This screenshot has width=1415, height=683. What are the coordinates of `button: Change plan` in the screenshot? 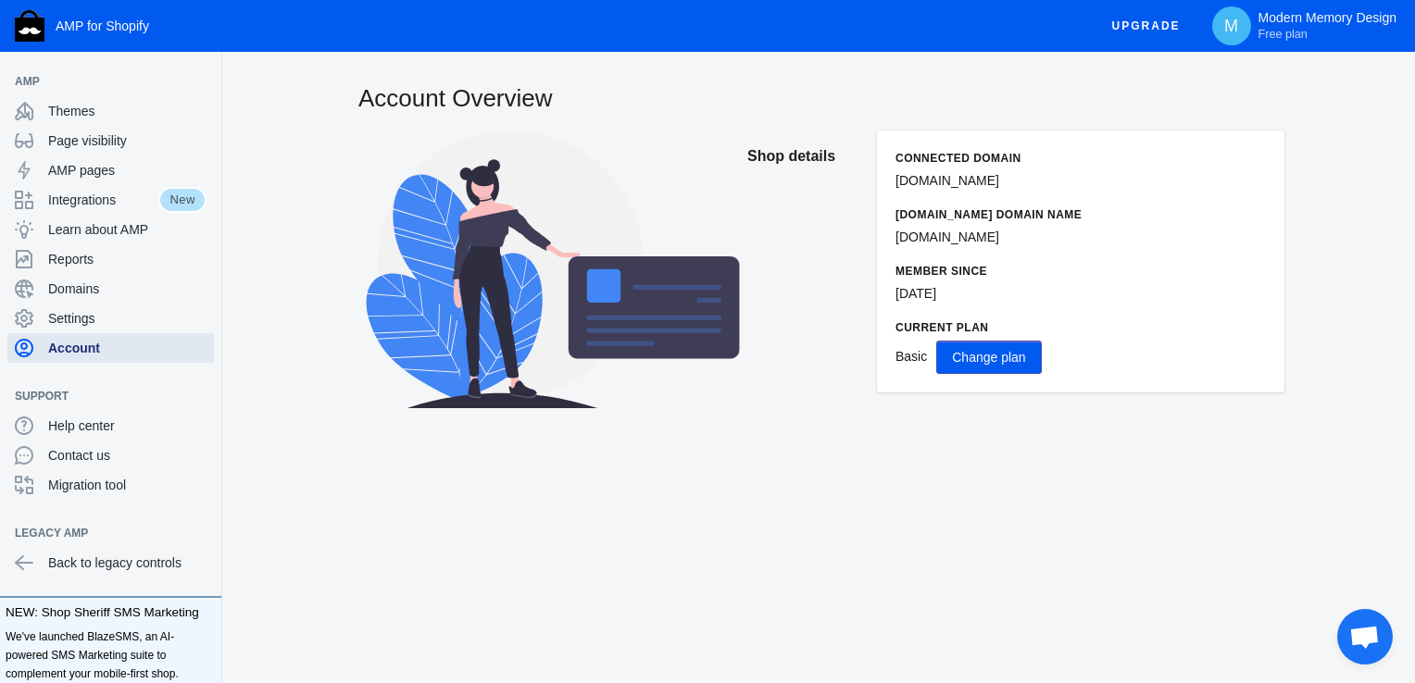 It's located at (988, 357).